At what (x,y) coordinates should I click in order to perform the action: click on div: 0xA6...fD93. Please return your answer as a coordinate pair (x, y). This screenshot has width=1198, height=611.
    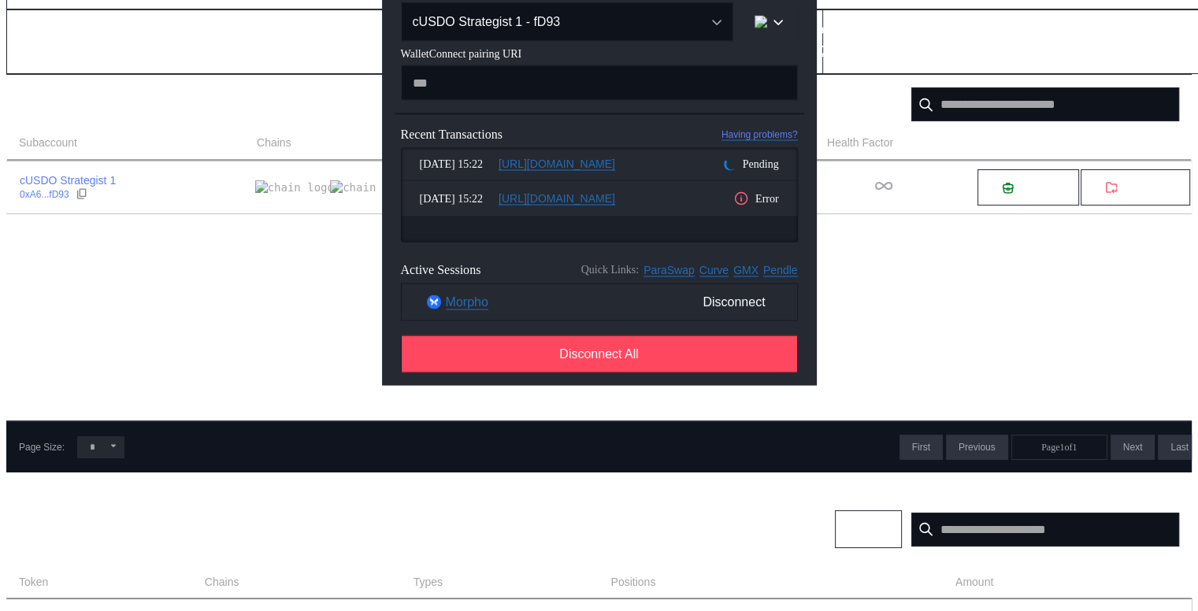
    Looking at the image, I should click on (44, 195).